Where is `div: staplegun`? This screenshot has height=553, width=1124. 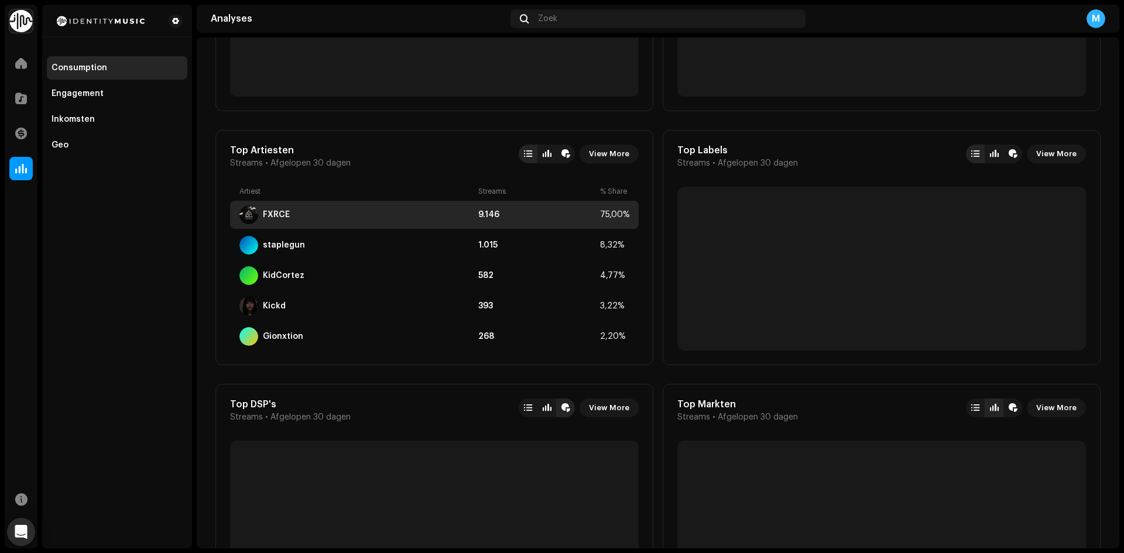 div: staplegun is located at coordinates (284, 245).